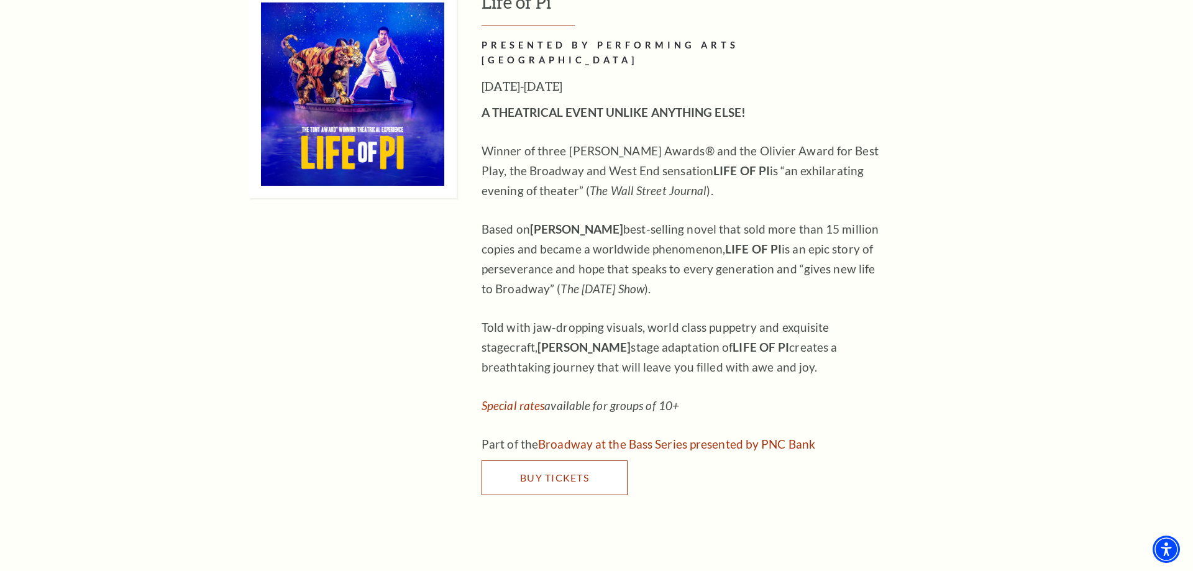  I want to click on div: Accessibility Menu, so click(1166, 549).